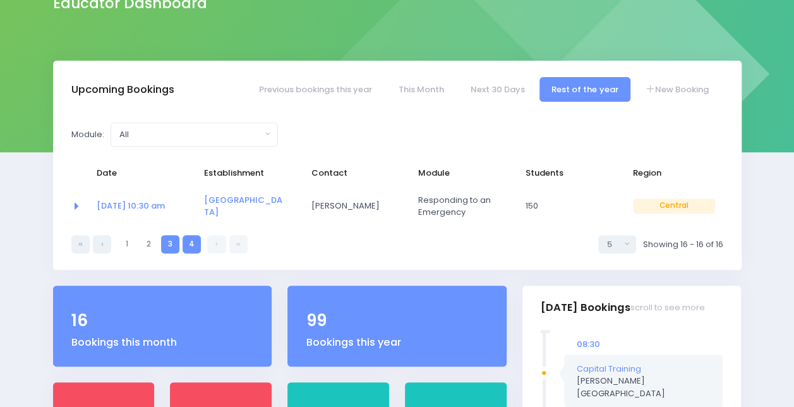  I want to click on a: Previous, so click(102, 244).